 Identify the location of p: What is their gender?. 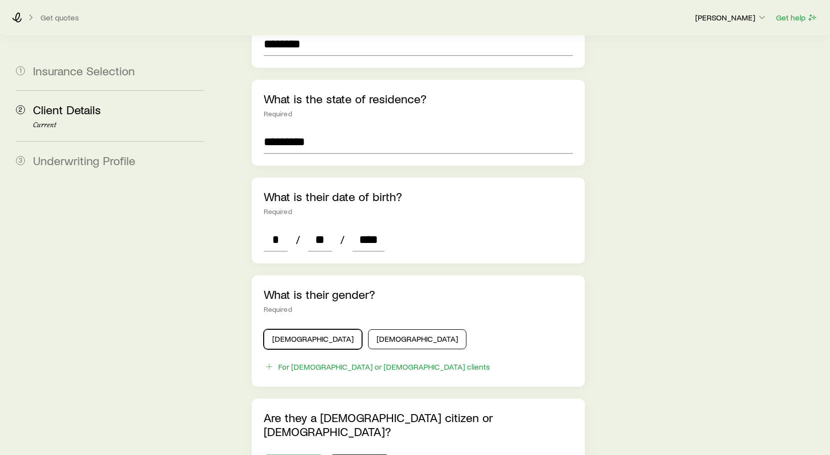
(418, 295).